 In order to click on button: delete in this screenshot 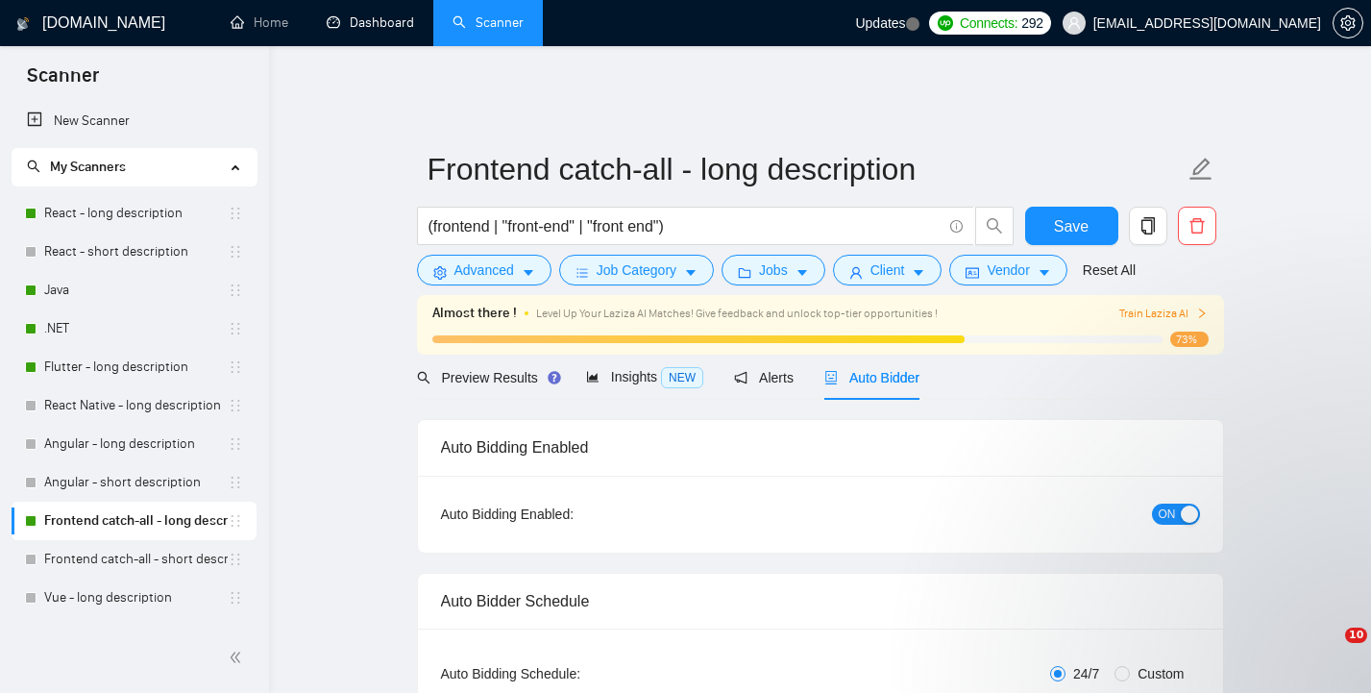, I will do `click(1197, 226)`.